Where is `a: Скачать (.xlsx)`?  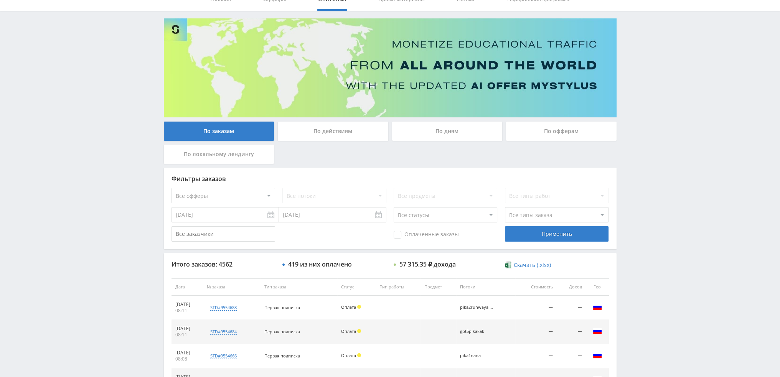 a: Скачать (.xlsx) is located at coordinates (528, 265).